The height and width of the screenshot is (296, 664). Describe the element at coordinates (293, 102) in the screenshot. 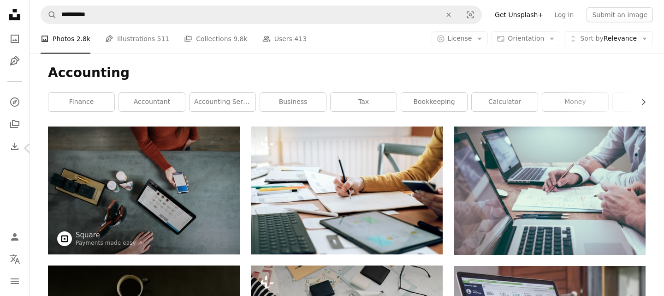

I see `a: business` at that location.